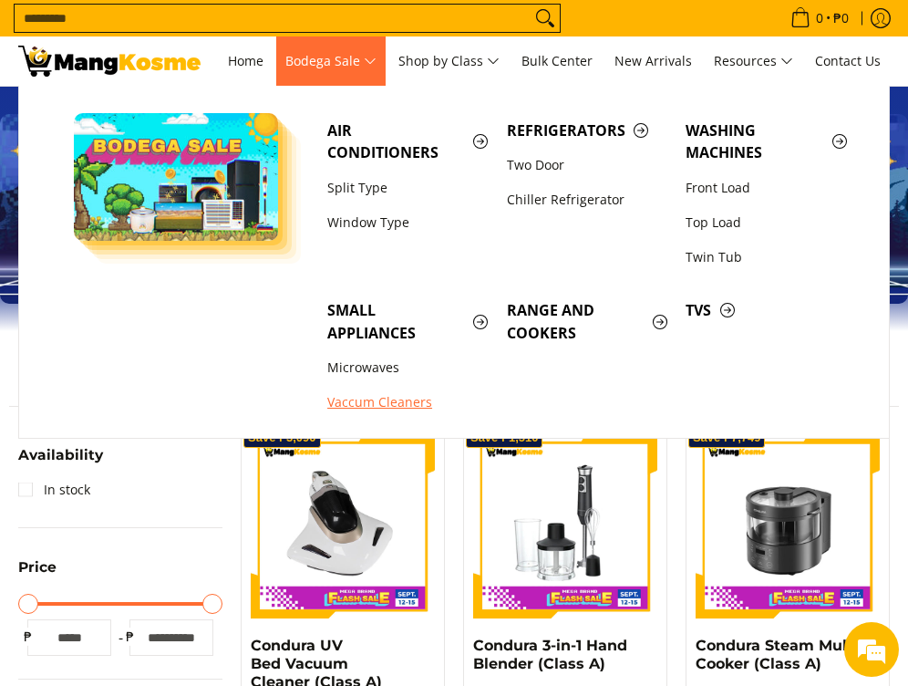 The height and width of the screenshot is (686, 908). Describe the element at coordinates (408, 188) in the screenshot. I see `a: Split Type` at that location.